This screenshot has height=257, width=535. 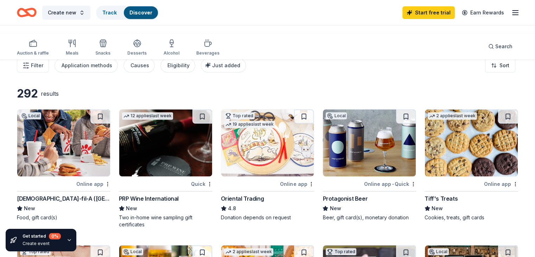 I want to click on div: Food, gift card(s), so click(x=64, y=217).